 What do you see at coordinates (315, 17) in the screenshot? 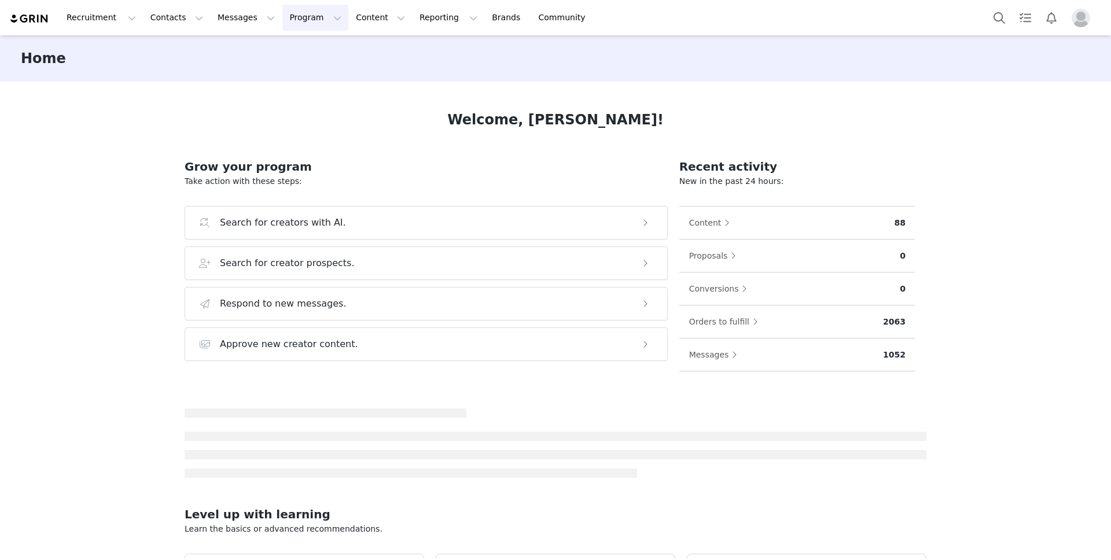
I see `button: Program` at bounding box center [315, 17].